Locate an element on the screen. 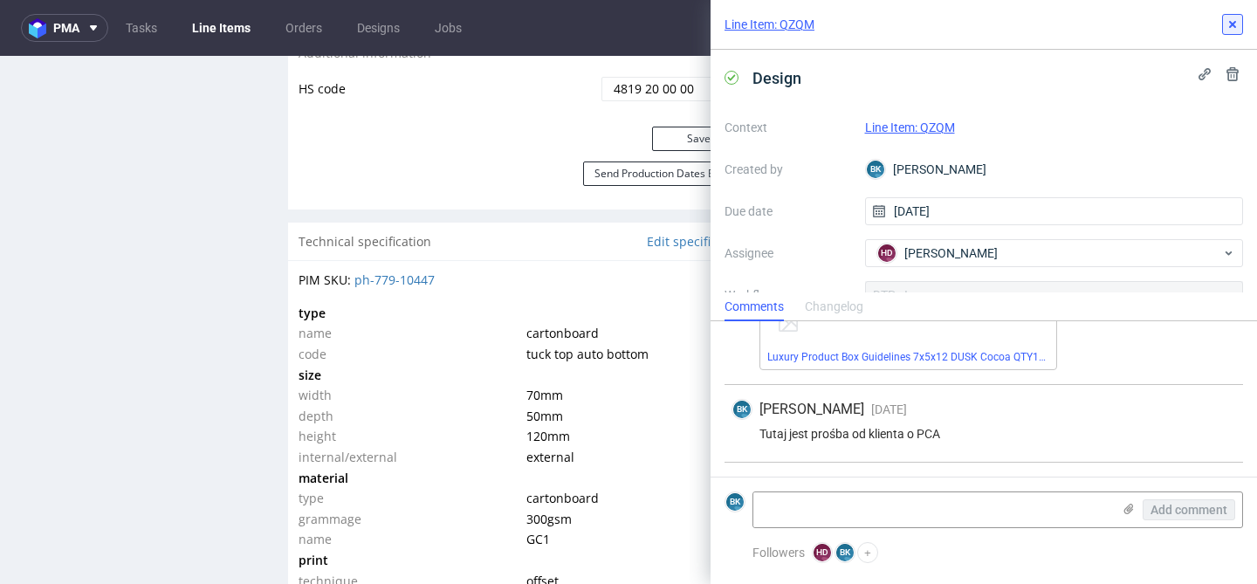  a: Designs is located at coordinates (378, 28).